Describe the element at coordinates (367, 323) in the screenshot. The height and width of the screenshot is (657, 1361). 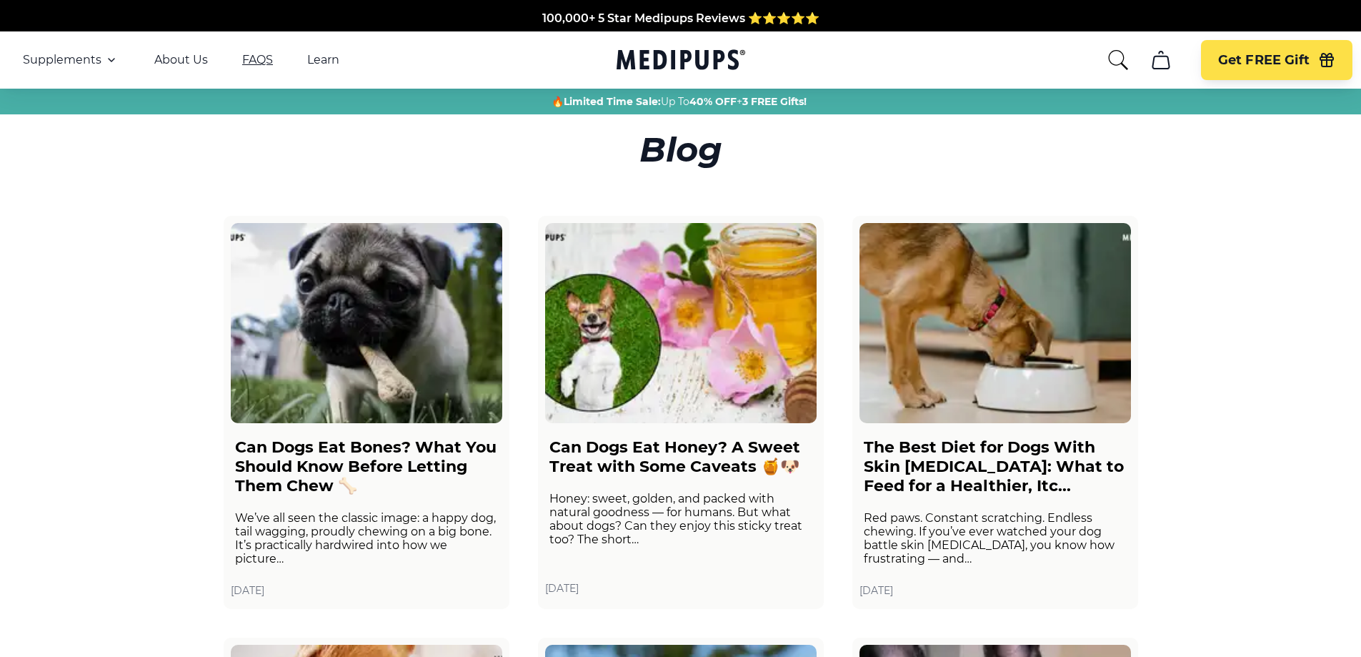
I see `img: Dog with bones` at that location.